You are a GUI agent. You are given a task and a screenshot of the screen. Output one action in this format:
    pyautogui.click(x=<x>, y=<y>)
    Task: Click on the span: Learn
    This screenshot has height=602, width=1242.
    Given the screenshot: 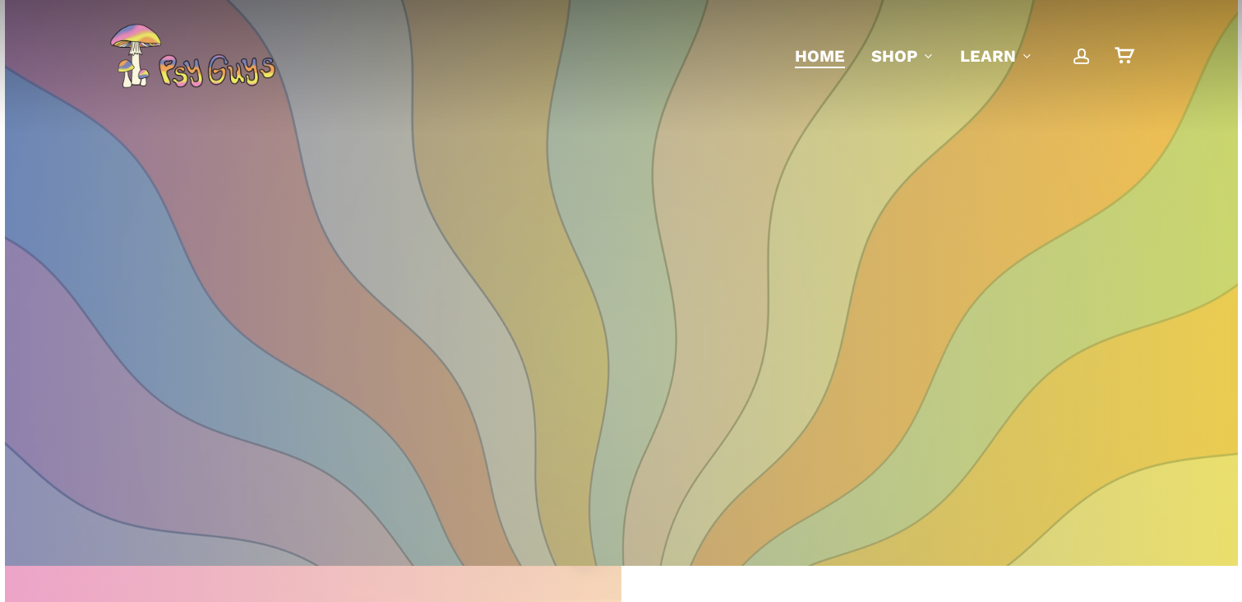 What is the action you would take?
    pyautogui.click(x=988, y=56)
    